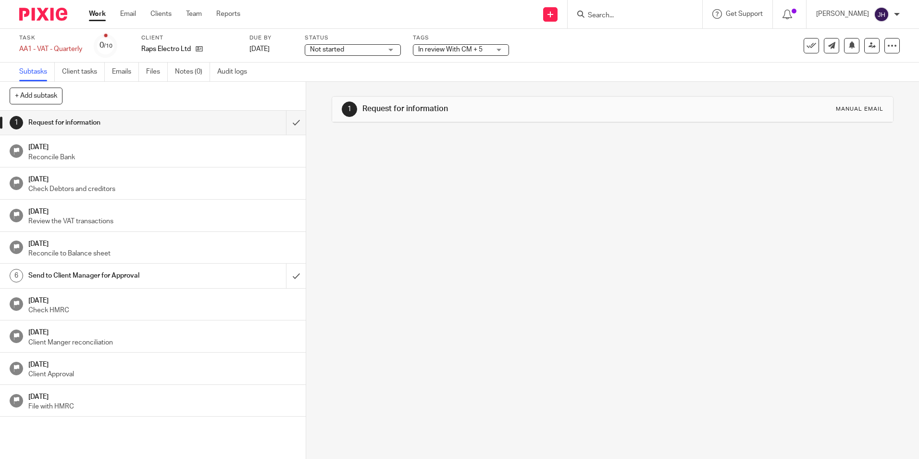  What do you see at coordinates (163, 342) in the screenshot?
I see `p: Client Manger reconciliation` at bounding box center [163, 342].